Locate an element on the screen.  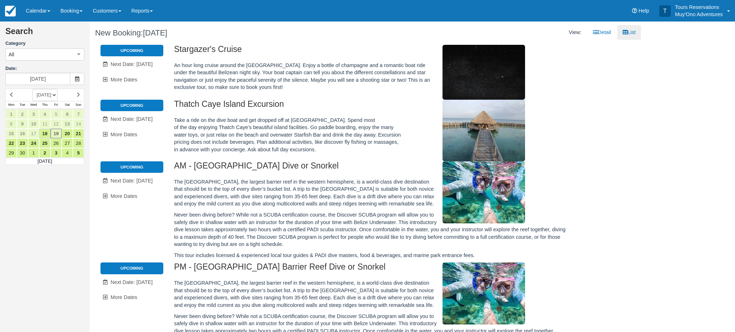
a: 17 is located at coordinates (33, 134).